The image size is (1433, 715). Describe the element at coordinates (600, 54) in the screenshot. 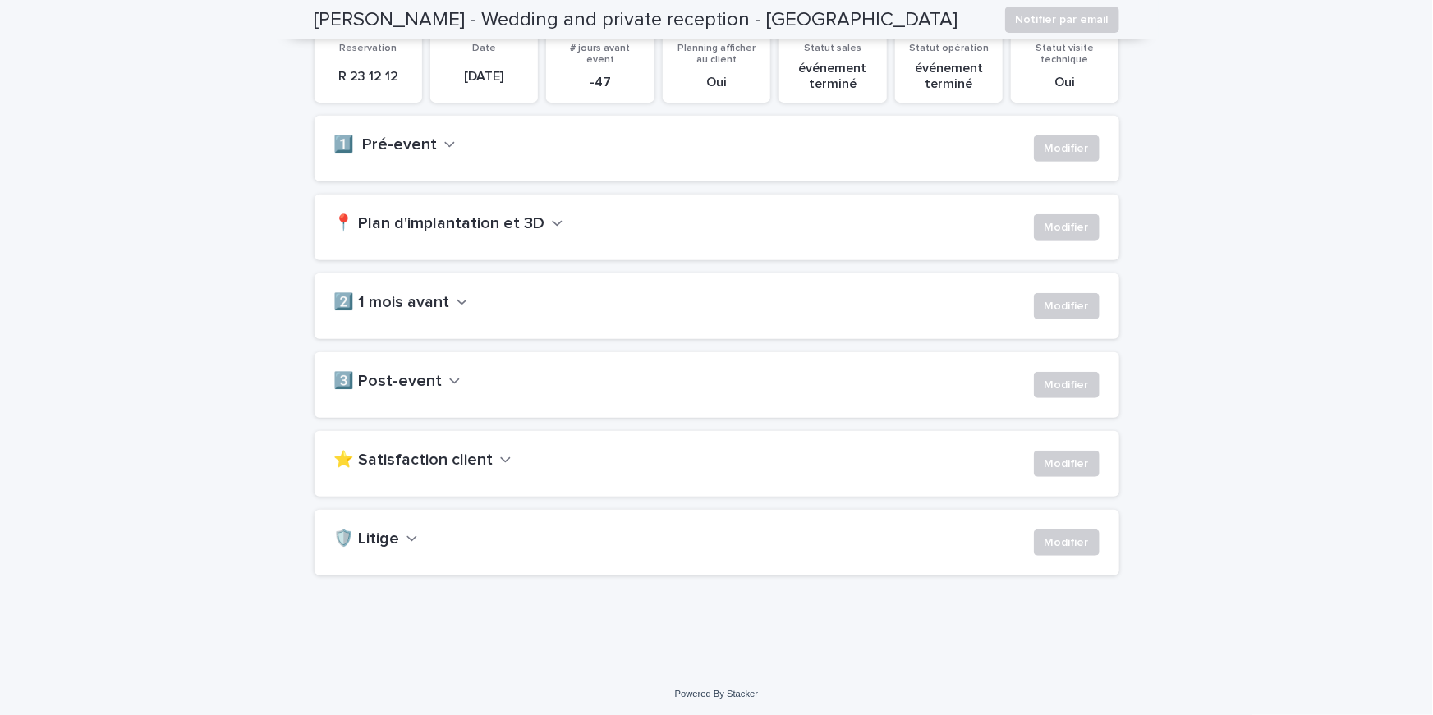

I see `span: # jours avant event` at that location.